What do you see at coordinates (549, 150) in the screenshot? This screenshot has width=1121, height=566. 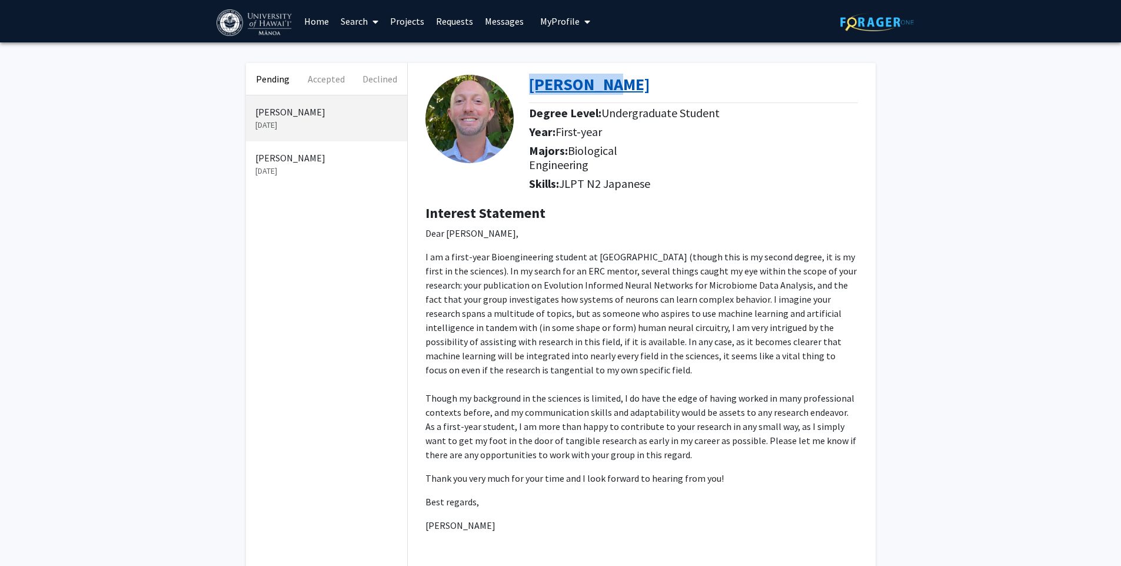 I see `b: Majors:` at bounding box center [549, 150].